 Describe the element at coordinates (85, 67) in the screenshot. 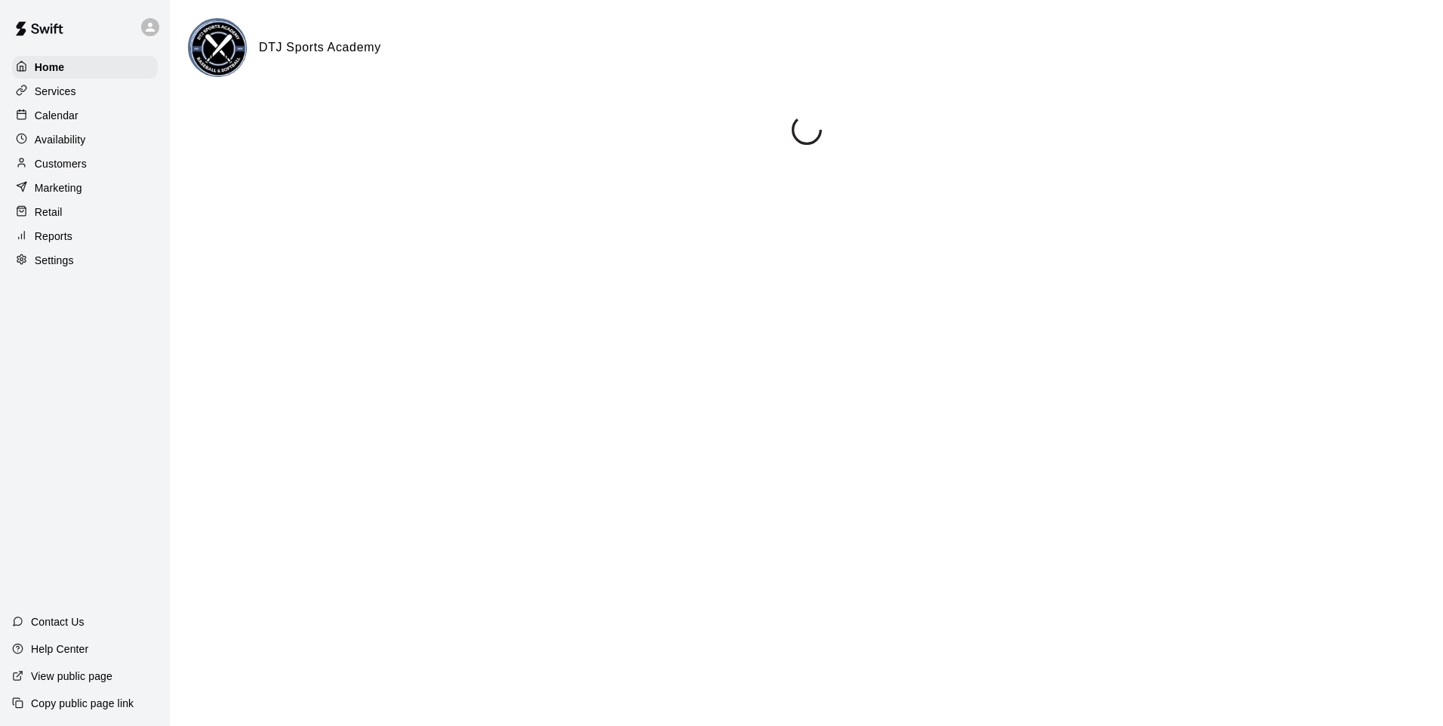

I see `div: Home` at that location.